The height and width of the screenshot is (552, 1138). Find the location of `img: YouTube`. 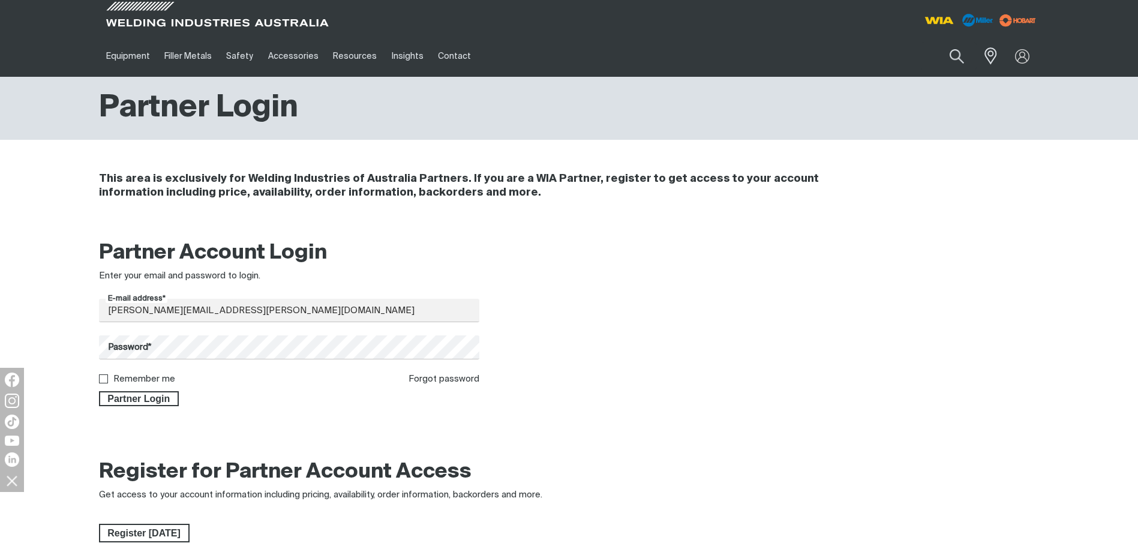

img: YouTube is located at coordinates (12, 440).